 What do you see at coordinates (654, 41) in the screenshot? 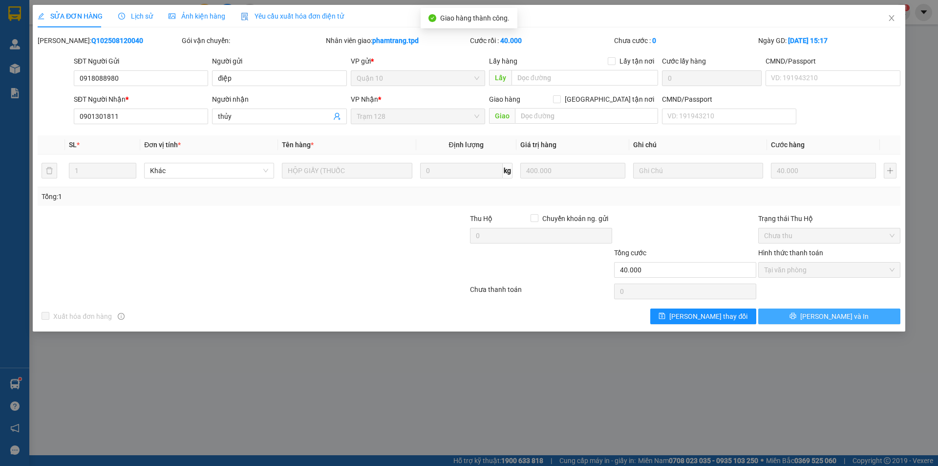
I see `b: 0` at bounding box center [654, 41].